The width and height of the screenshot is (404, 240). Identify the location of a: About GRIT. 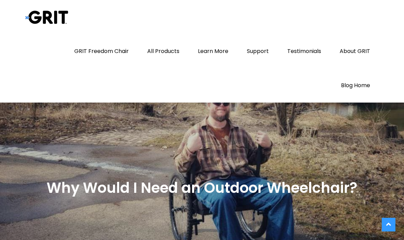
(355, 51).